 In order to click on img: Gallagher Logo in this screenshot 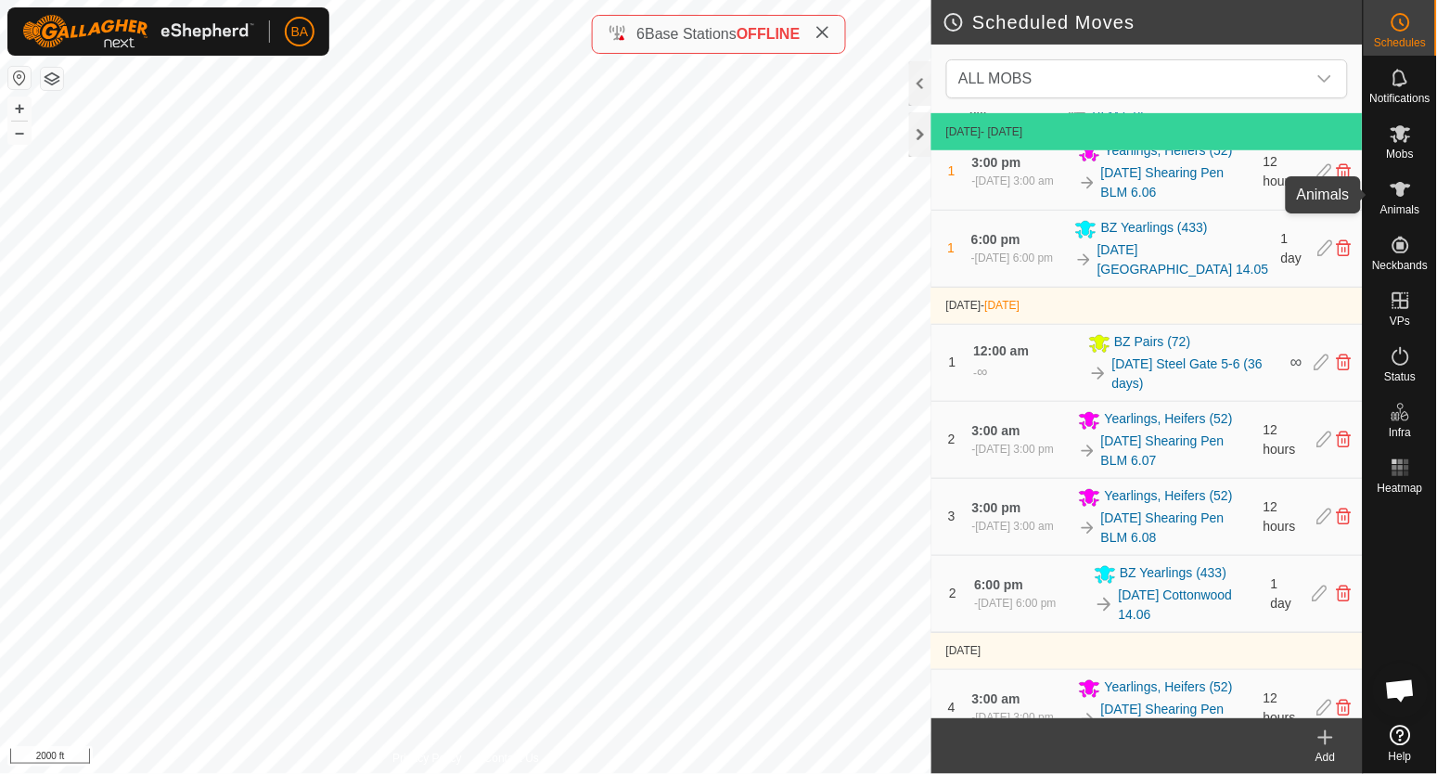, I will do `click(138, 32)`.